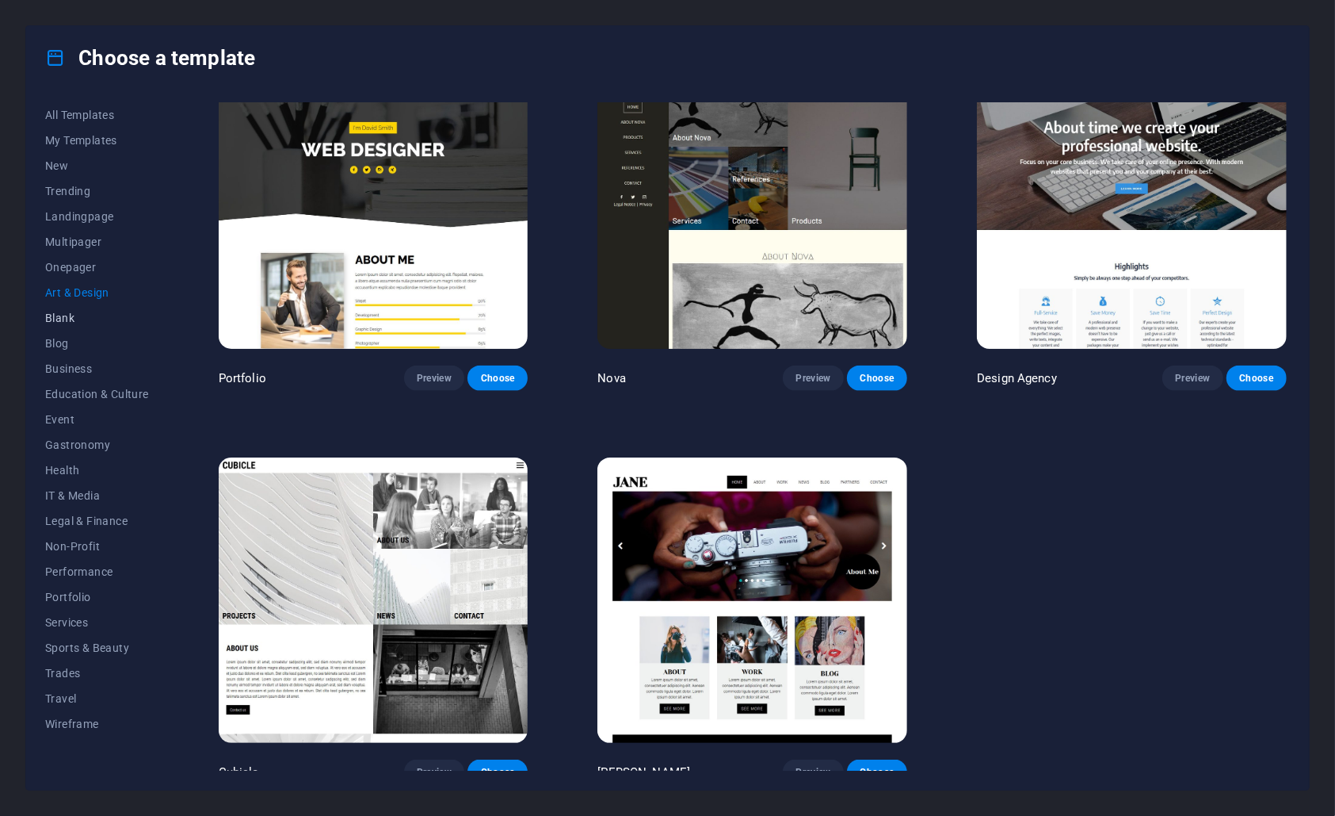 Image resolution: width=1335 pixels, height=816 pixels. Describe the element at coordinates (150, 58) in the screenshot. I see `h4: Choose a template` at that location.